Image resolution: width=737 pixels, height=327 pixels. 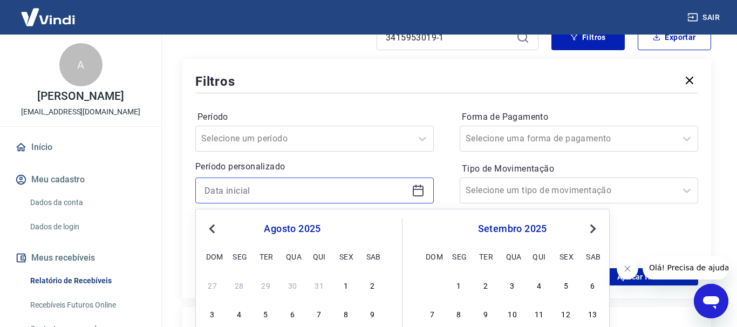 What do you see at coordinates (373, 285) in the screenshot?
I see `div: Choose sábado, 2 de agosto de 2025` at bounding box center [373, 285].